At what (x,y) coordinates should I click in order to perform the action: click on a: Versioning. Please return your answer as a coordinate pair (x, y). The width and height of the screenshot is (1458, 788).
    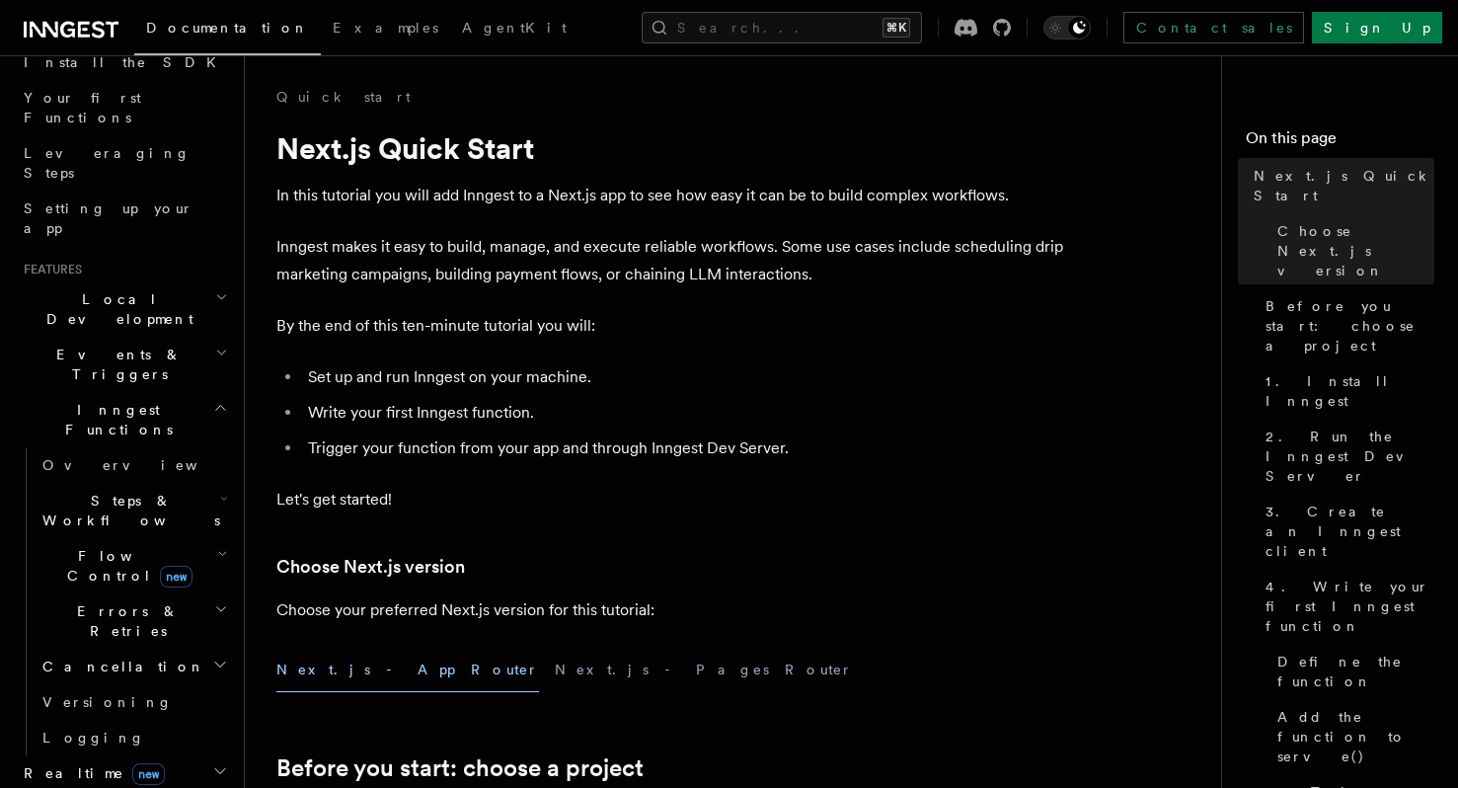
    Looking at the image, I should click on (133, 702).